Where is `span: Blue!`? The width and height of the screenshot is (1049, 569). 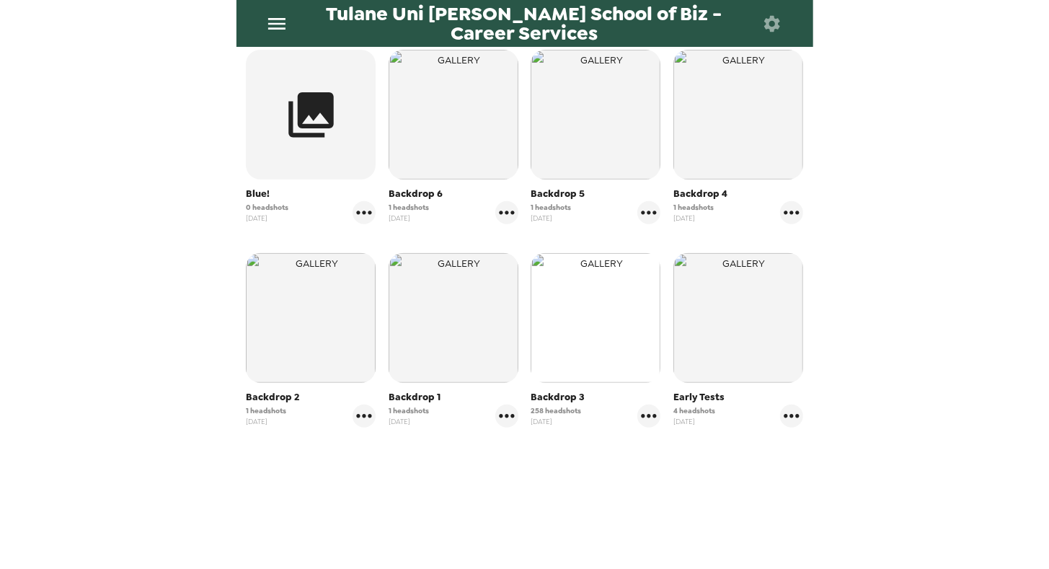
span: Blue! is located at coordinates (311, 194).